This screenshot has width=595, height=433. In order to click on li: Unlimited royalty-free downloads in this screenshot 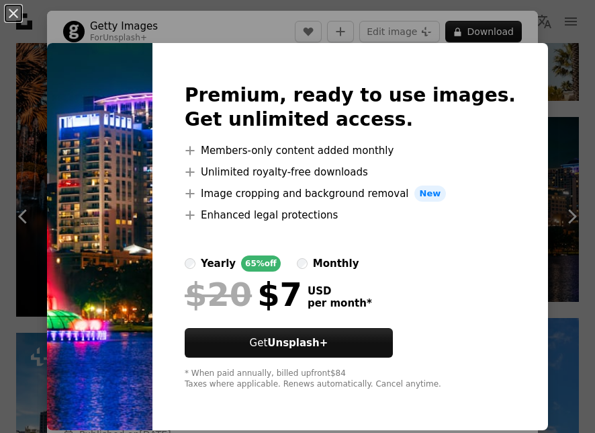, I will do `click(350, 172)`.